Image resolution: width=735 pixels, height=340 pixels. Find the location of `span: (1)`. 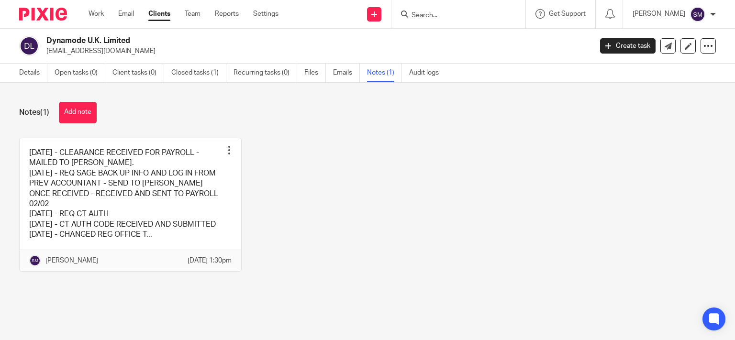

span: (1) is located at coordinates (44, 112).